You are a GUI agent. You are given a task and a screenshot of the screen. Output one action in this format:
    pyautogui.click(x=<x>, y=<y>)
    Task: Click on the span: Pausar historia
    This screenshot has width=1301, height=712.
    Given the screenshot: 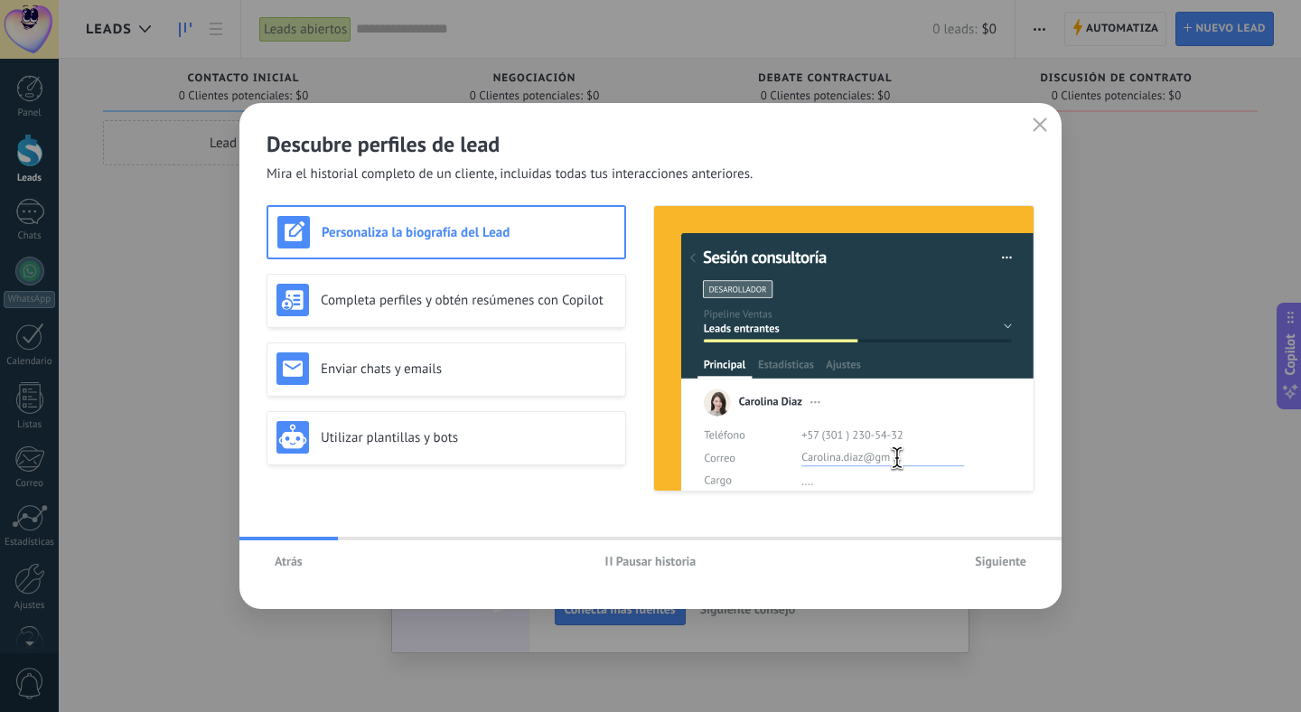 What is the action you would take?
    pyautogui.click(x=656, y=561)
    